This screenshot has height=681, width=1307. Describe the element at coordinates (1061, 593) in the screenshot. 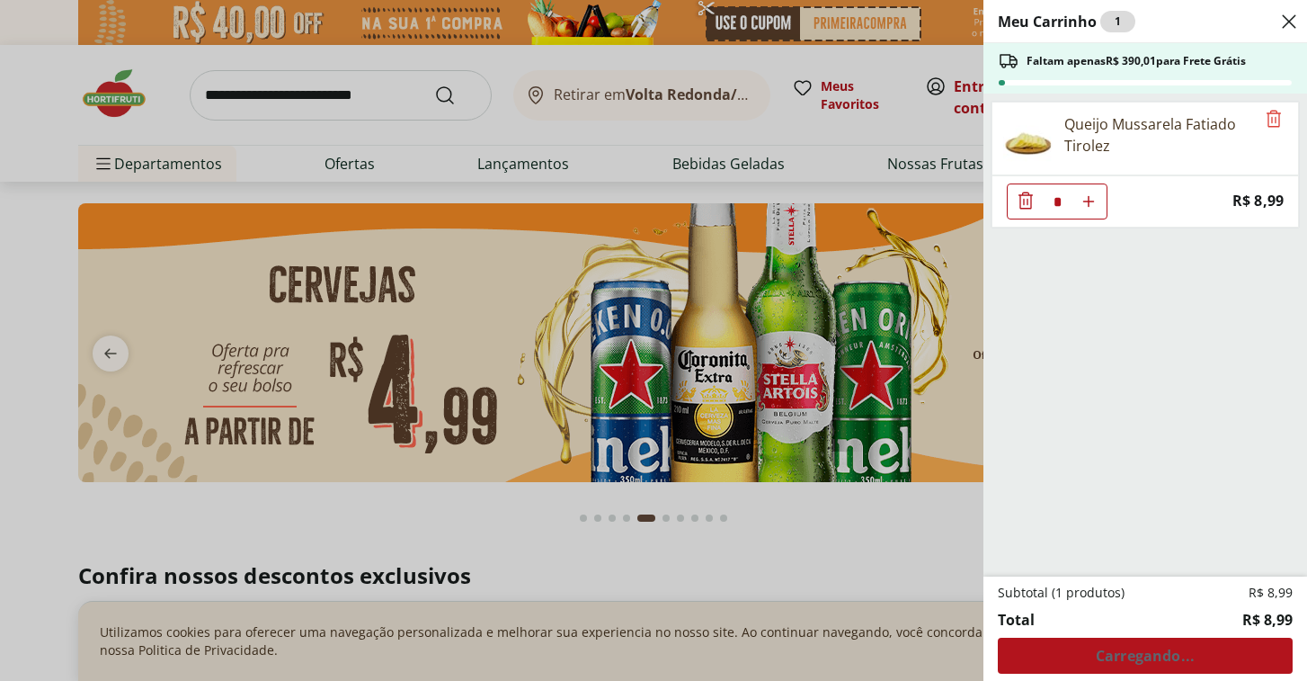

I see `span: Subtotal (1 produtos)` at that location.